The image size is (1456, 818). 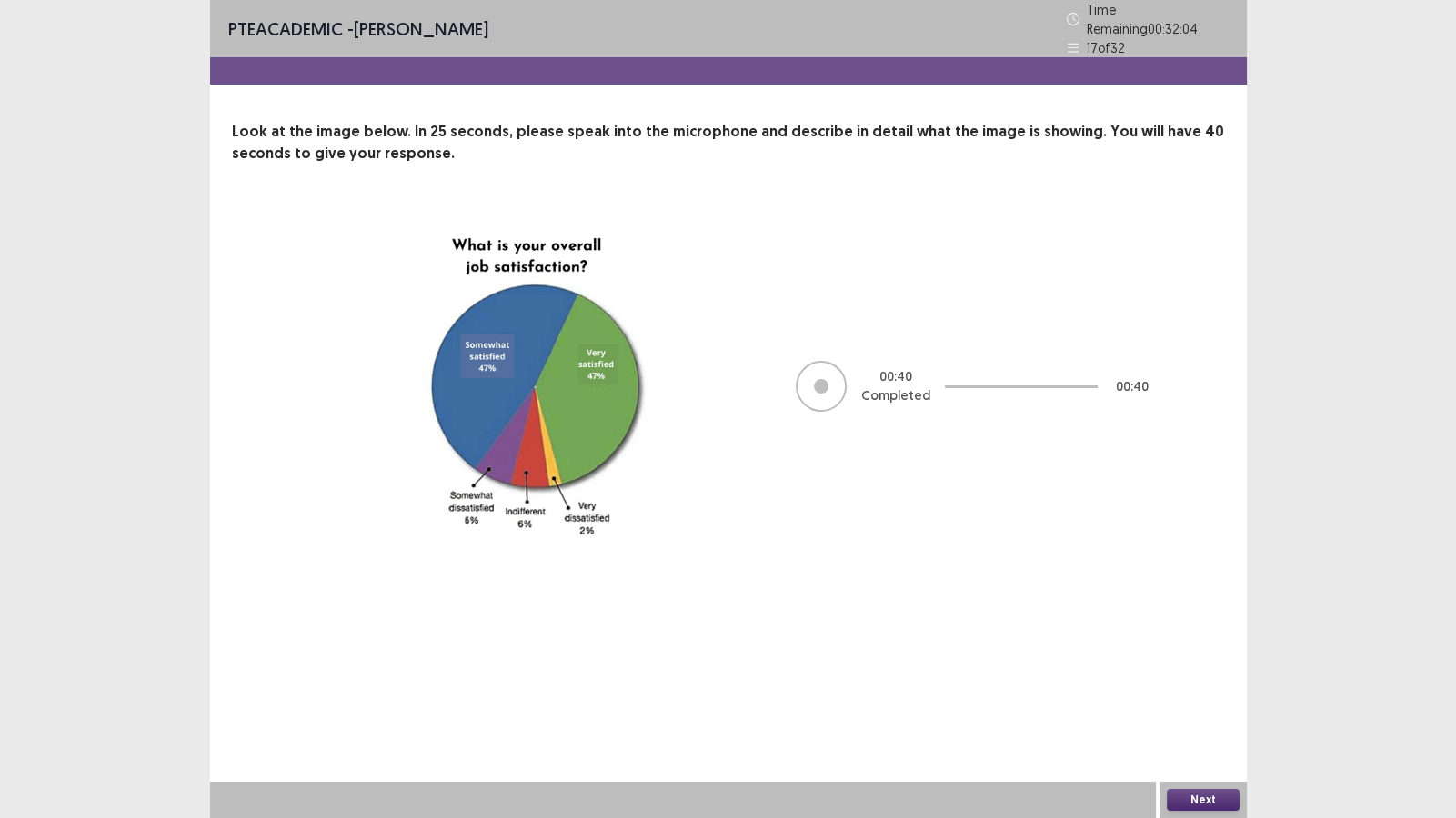 I want to click on p: 17 of 32, so click(x=1105, y=47).